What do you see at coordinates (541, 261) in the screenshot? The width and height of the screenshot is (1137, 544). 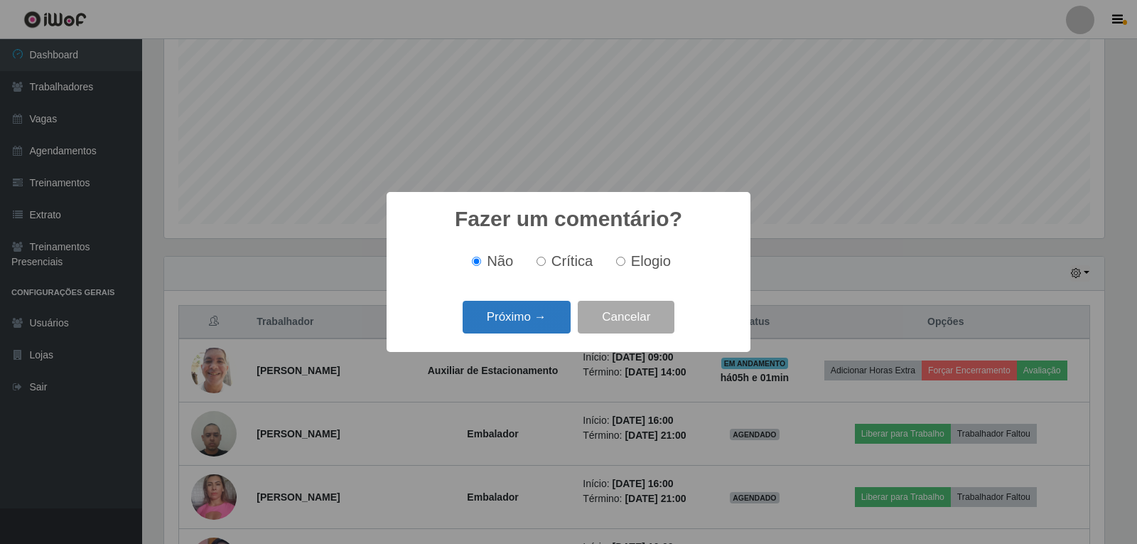 I see `input: Crítica` at bounding box center [541, 261].